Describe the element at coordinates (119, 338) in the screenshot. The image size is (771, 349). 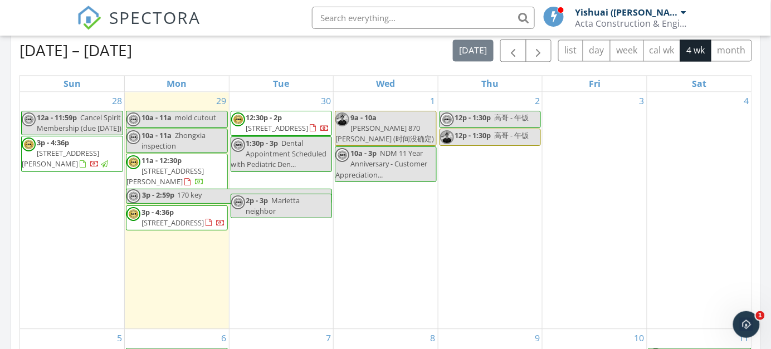
I see `a: Go to October 5, 2025` at that location.